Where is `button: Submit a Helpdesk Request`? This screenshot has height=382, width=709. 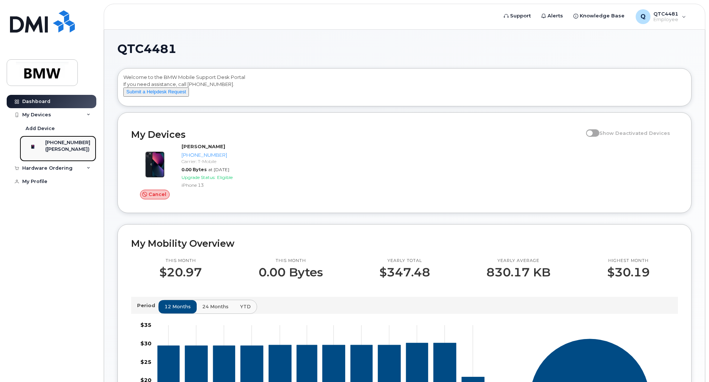
button: Submit a Helpdesk Request is located at coordinates (156, 92).